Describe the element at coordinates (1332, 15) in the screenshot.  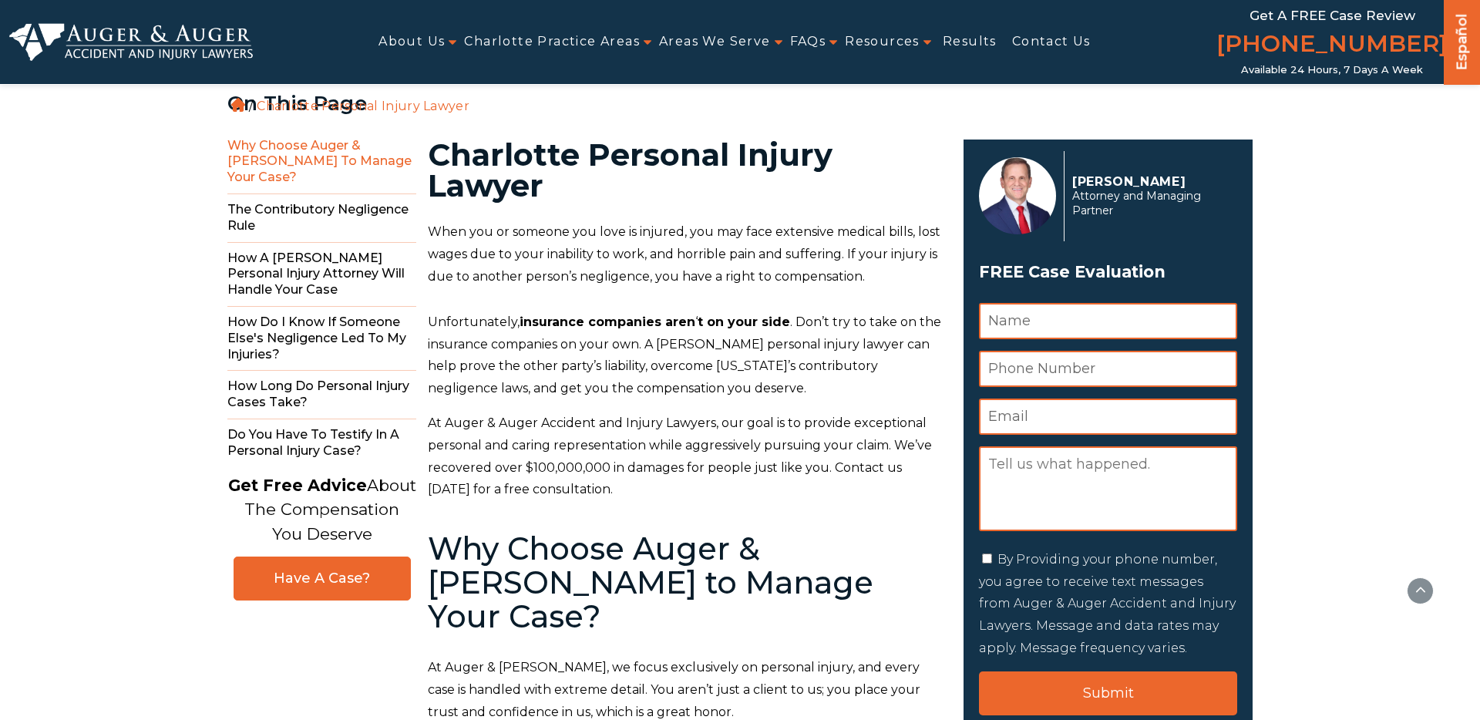
I see `span: Get a FREE Case Review` at that location.